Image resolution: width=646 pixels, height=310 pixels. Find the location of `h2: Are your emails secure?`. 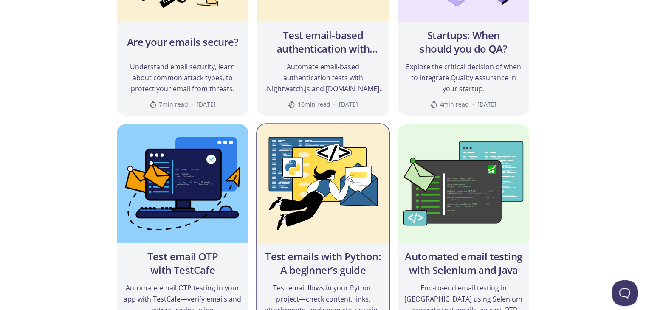

h2: Are your emails secure? is located at coordinates (183, 42).